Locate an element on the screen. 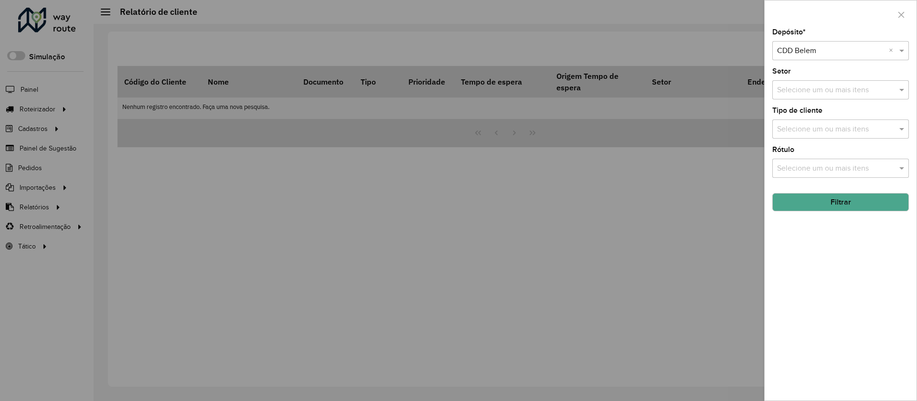 This screenshot has height=401, width=917. span: Clear all is located at coordinates (893, 51).